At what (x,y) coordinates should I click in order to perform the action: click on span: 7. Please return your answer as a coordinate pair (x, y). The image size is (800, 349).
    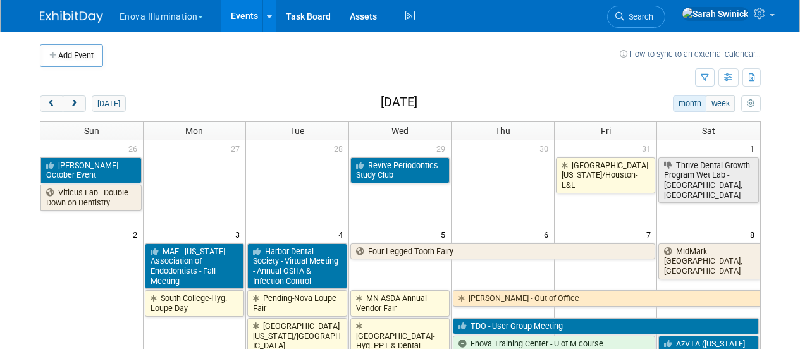
    Looking at the image, I should click on (650, 234).